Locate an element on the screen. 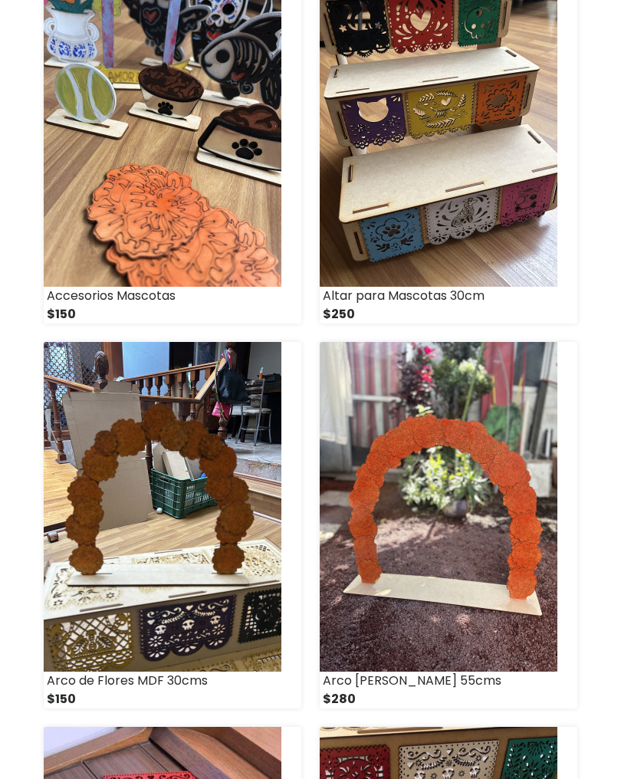 Image resolution: width=621 pixels, height=779 pixels. img: small_1727542779431.jpeg is located at coordinates (438, 507).